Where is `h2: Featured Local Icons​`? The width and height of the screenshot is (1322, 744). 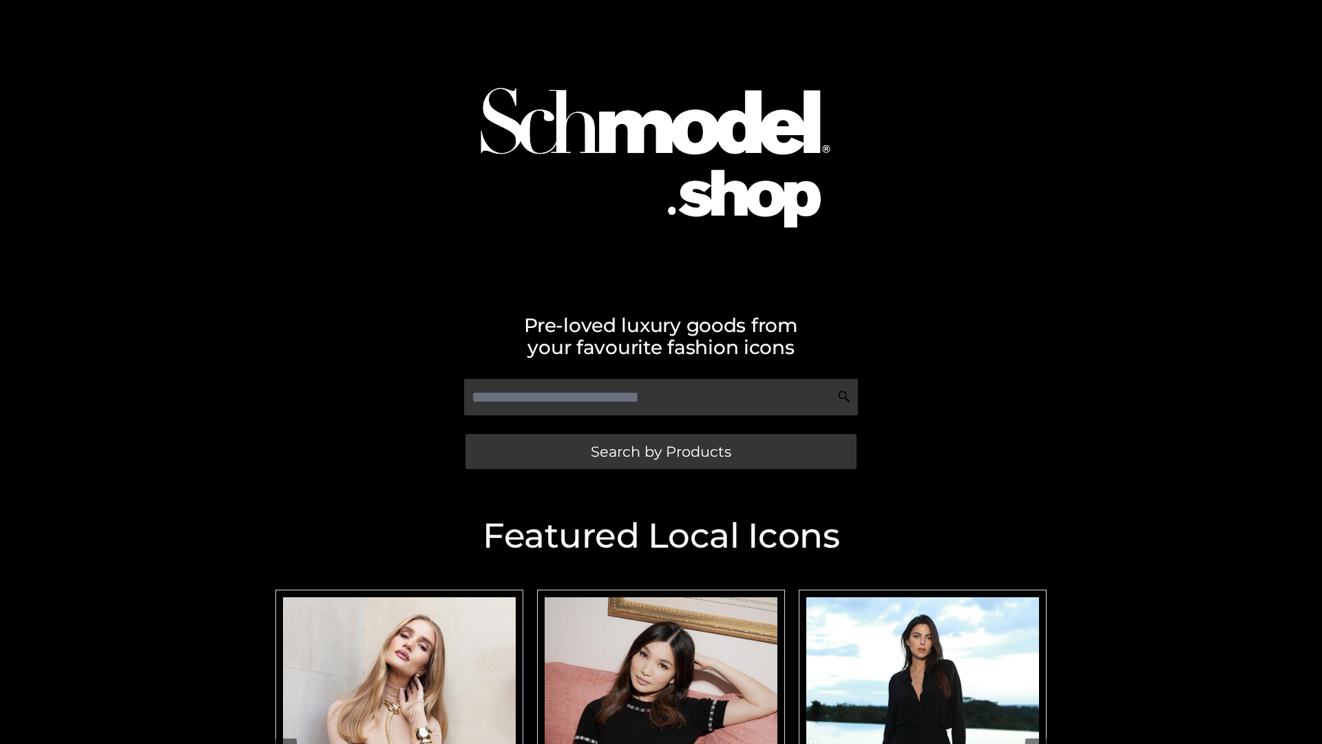 h2: Featured Local Icons​ is located at coordinates (661, 536).